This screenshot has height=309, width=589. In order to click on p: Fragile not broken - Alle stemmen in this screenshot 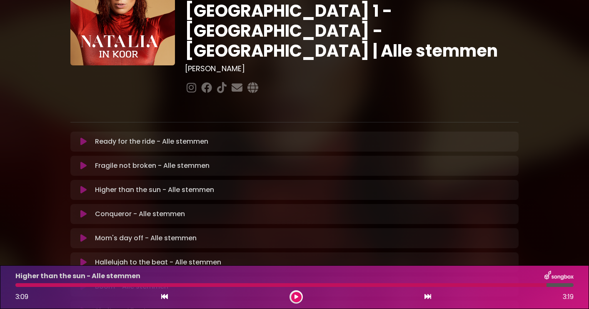, I will do `click(152, 166)`.